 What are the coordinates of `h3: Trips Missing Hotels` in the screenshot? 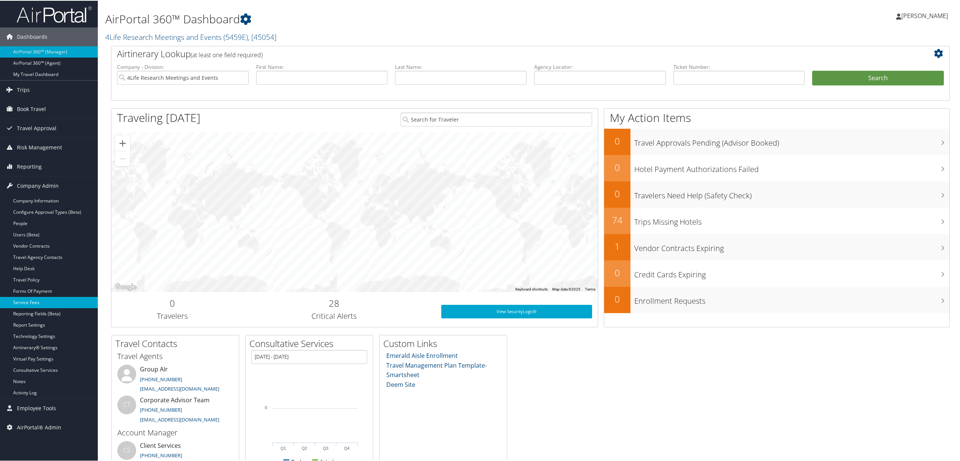 It's located at (791, 219).